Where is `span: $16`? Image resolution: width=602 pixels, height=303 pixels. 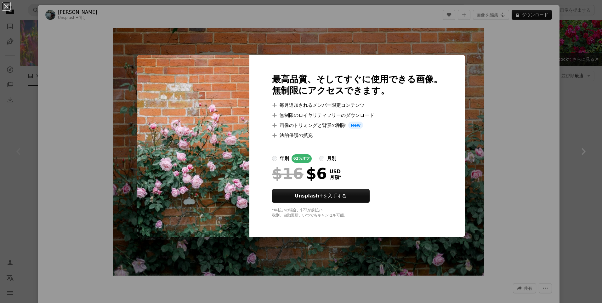 span: $16 is located at coordinates (288, 173).